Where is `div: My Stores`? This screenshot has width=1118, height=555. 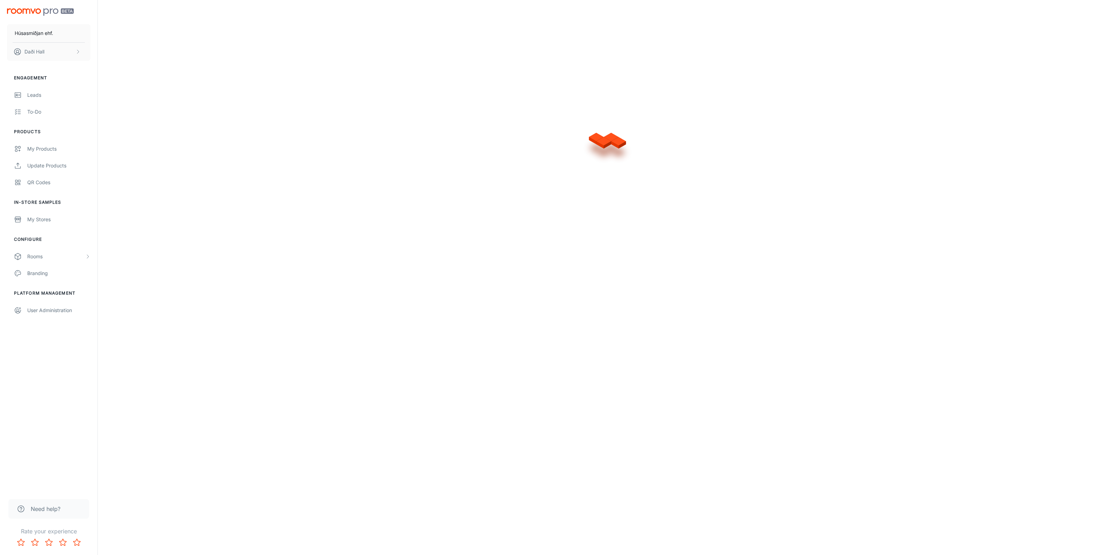 div: My Stores is located at coordinates (59, 219).